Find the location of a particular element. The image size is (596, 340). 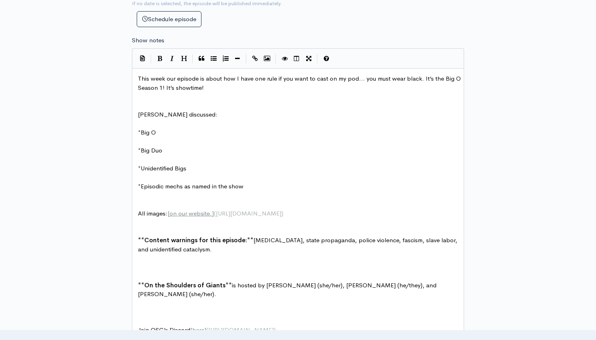

button: Italic is located at coordinates (172, 59).